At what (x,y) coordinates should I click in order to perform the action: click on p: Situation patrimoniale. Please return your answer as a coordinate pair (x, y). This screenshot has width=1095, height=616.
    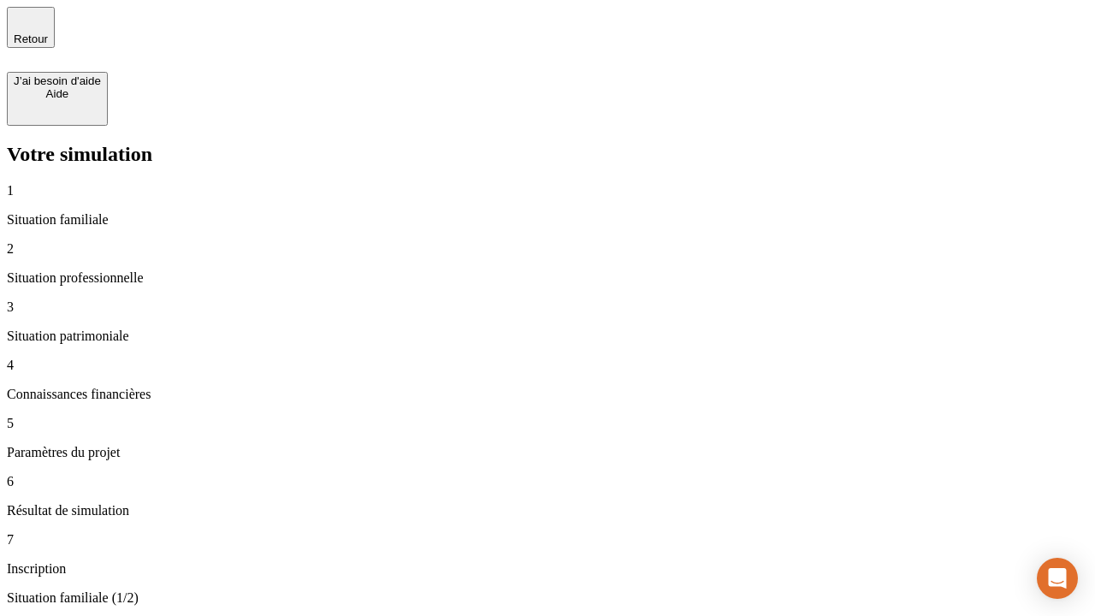
    Looking at the image, I should click on (548, 336).